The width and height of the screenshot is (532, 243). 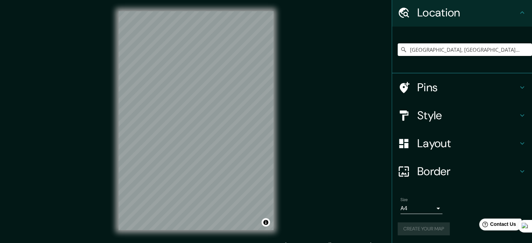 What do you see at coordinates (196, 121) in the screenshot?
I see `canvas: Map` at bounding box center [196, 121].